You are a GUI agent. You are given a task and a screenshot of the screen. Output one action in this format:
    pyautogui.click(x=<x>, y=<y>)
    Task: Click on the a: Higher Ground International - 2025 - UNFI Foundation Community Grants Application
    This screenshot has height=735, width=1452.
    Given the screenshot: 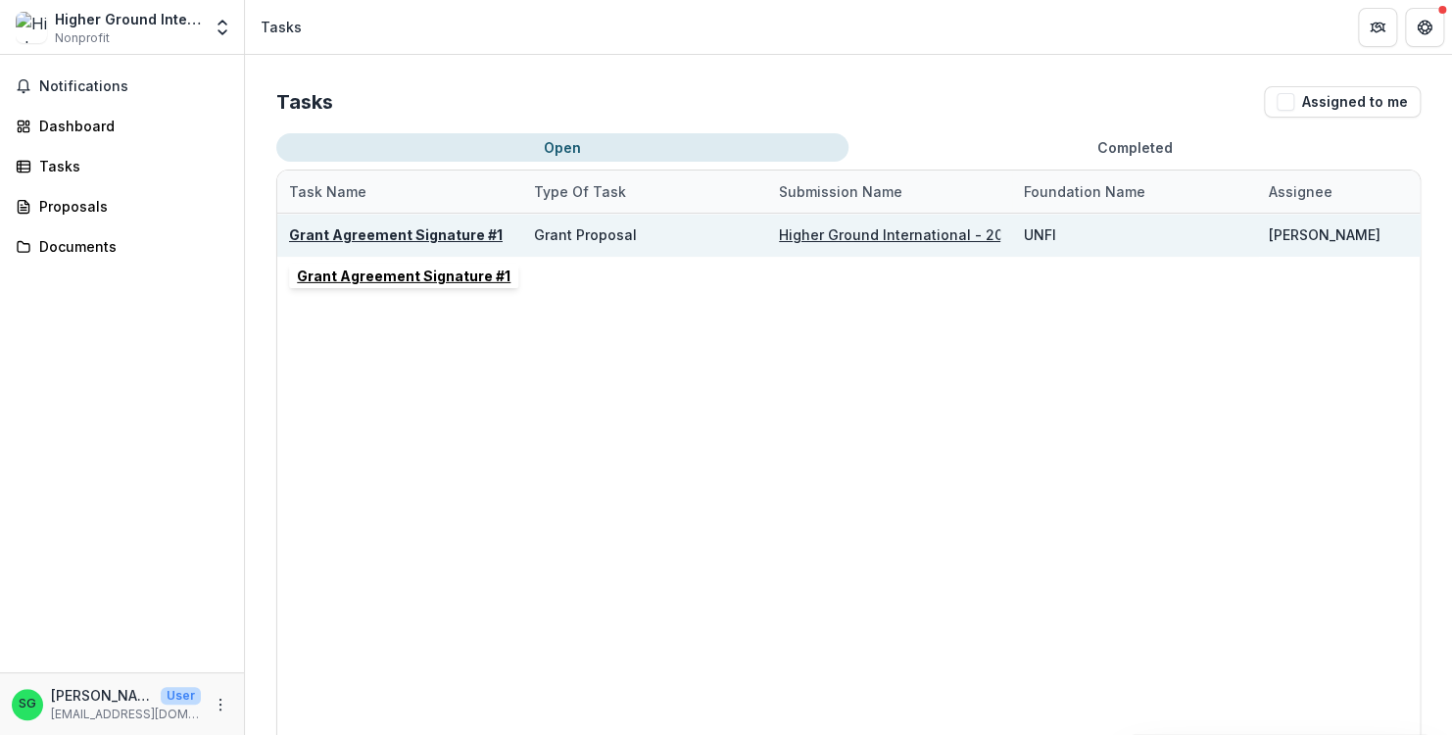 What is the action you would take?
    pyautogui.click(x=1069, y=234)
    